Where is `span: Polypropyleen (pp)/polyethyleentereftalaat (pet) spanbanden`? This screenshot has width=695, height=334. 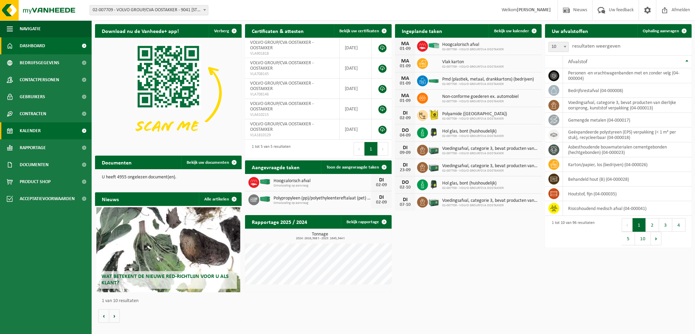 span: Polypropyleen (pp)/polyethyleentereftalaat (pet) spanbanden is located at coordinates (323, 198).